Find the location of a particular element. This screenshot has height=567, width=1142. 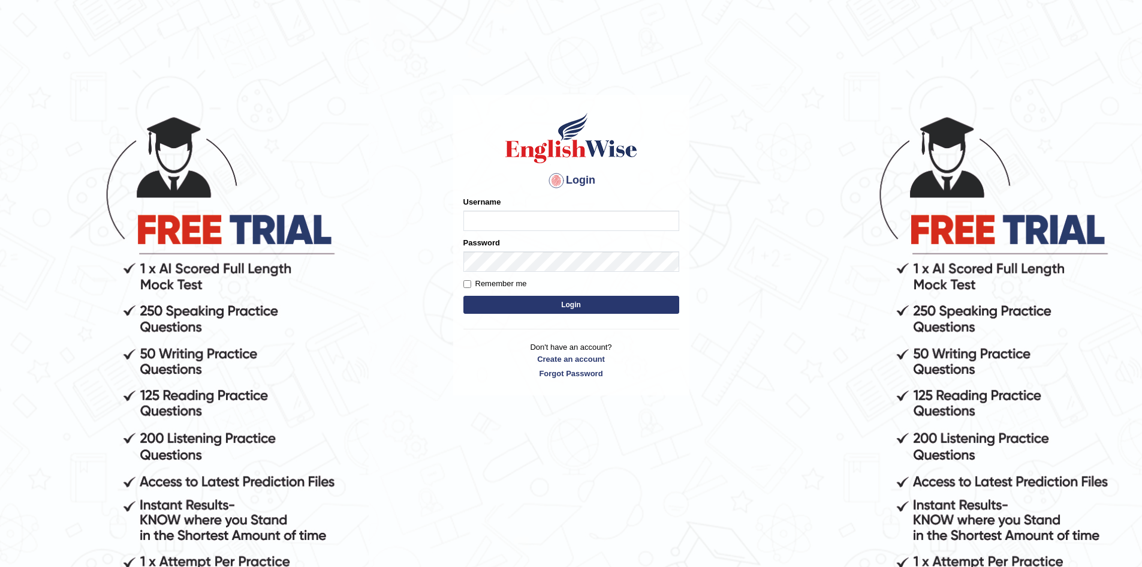

label: Password is located at coordinates (481, 242).